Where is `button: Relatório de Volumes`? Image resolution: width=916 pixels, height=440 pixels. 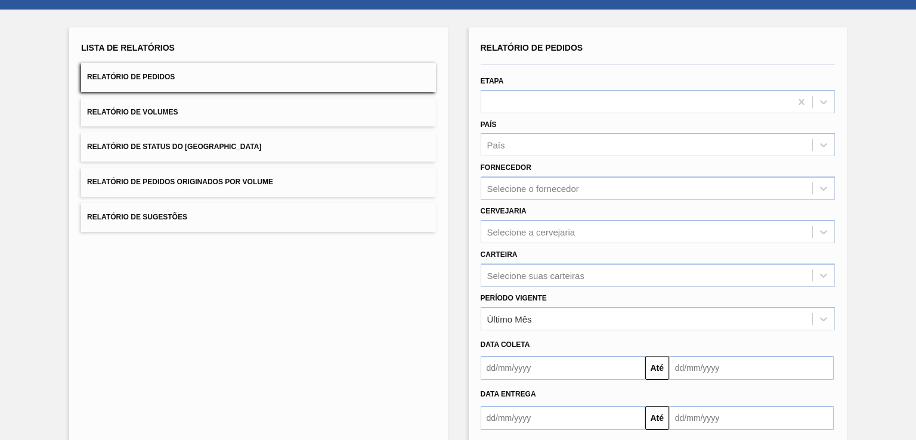 button: Relatório de Volumes is located at coordinates (258, 112).